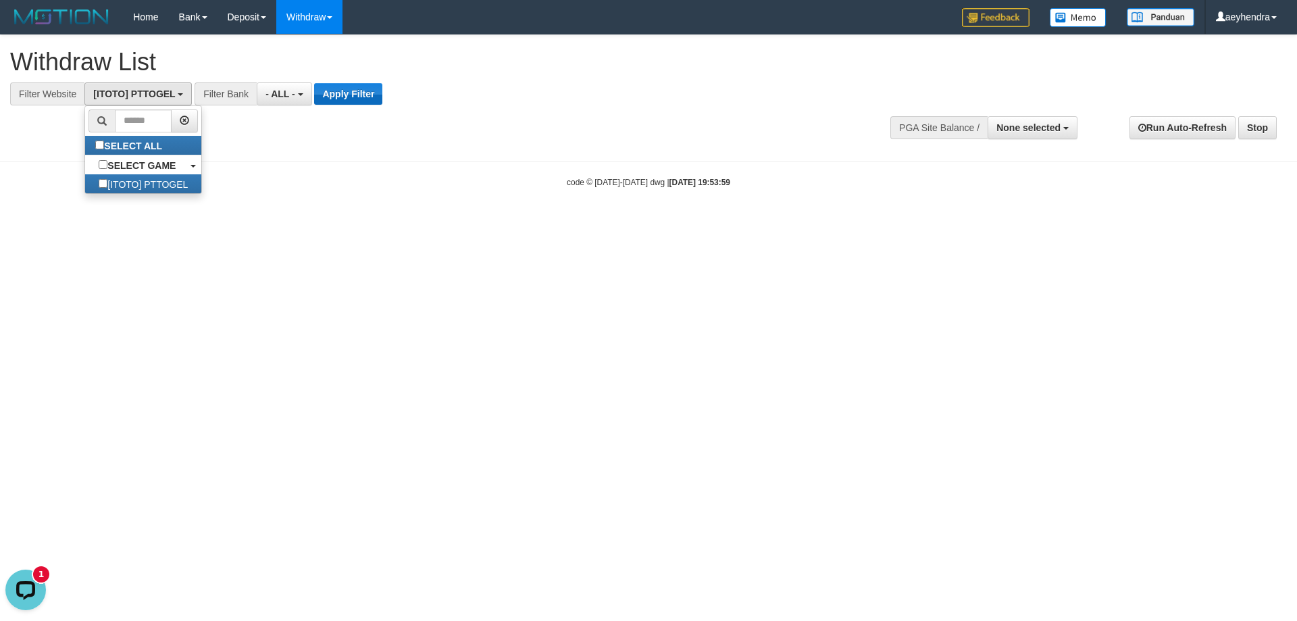 This screenshot has width=1297, height=621. What do you see at coordinates (47, 94) in the screenshot?
I see `div: Filter Website` at bounding box center [47, 94].